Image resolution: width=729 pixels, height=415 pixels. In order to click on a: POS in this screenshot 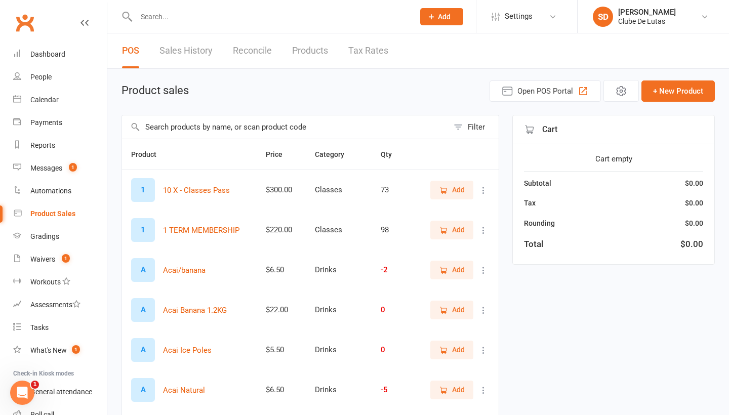, I will do `click(131, 51)`.